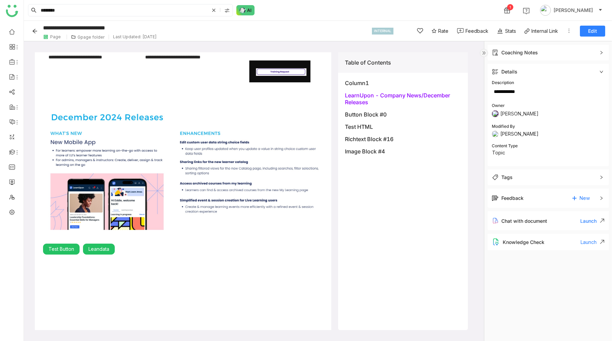 The height and width of the screenshot is (341, 612). What do you see at coordinates (403, 127) in the screenshot?
I see `div: Test HTML` at bounding box center [403, 127].